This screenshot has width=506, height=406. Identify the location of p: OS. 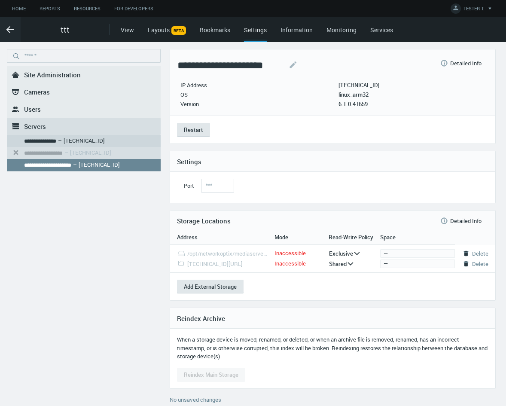
(259, 95).